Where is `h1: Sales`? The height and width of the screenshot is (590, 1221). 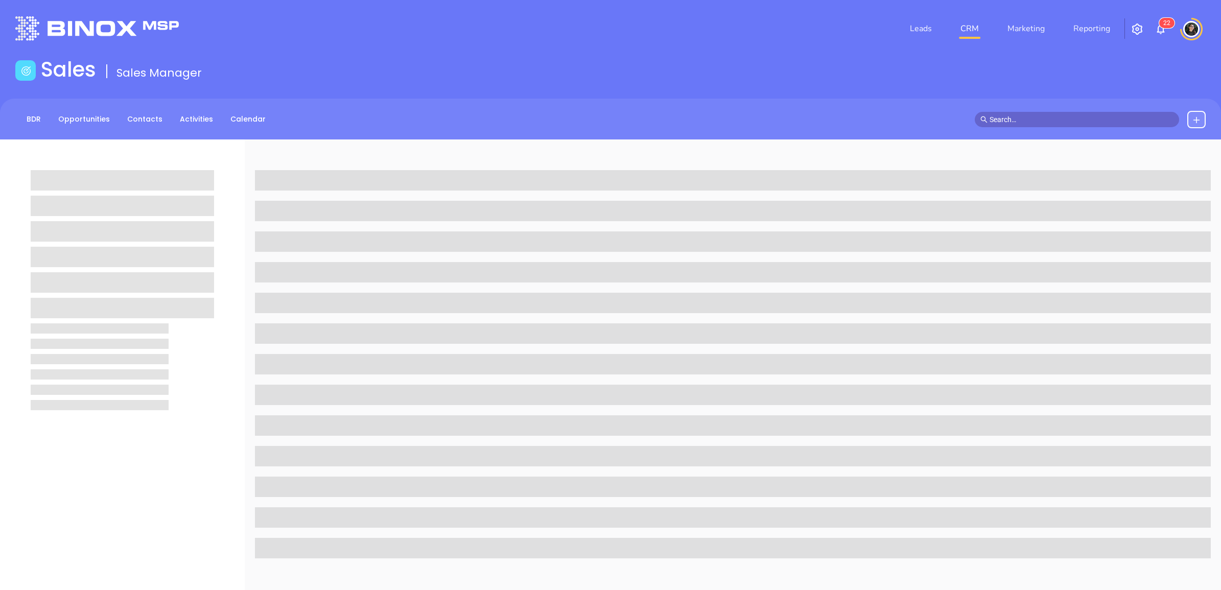 h1: Sales is located at coordinates (68, 69).